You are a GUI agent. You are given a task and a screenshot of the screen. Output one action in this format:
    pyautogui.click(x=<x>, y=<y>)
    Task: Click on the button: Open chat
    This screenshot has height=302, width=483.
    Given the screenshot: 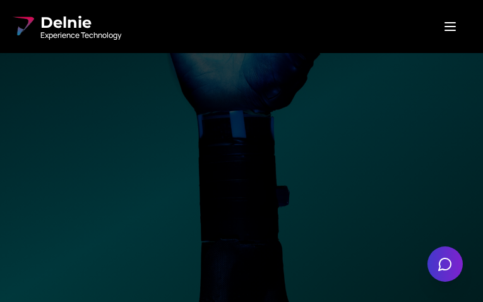 What is the action you would take?
    pyautogui.click(x=445, y=264)
    